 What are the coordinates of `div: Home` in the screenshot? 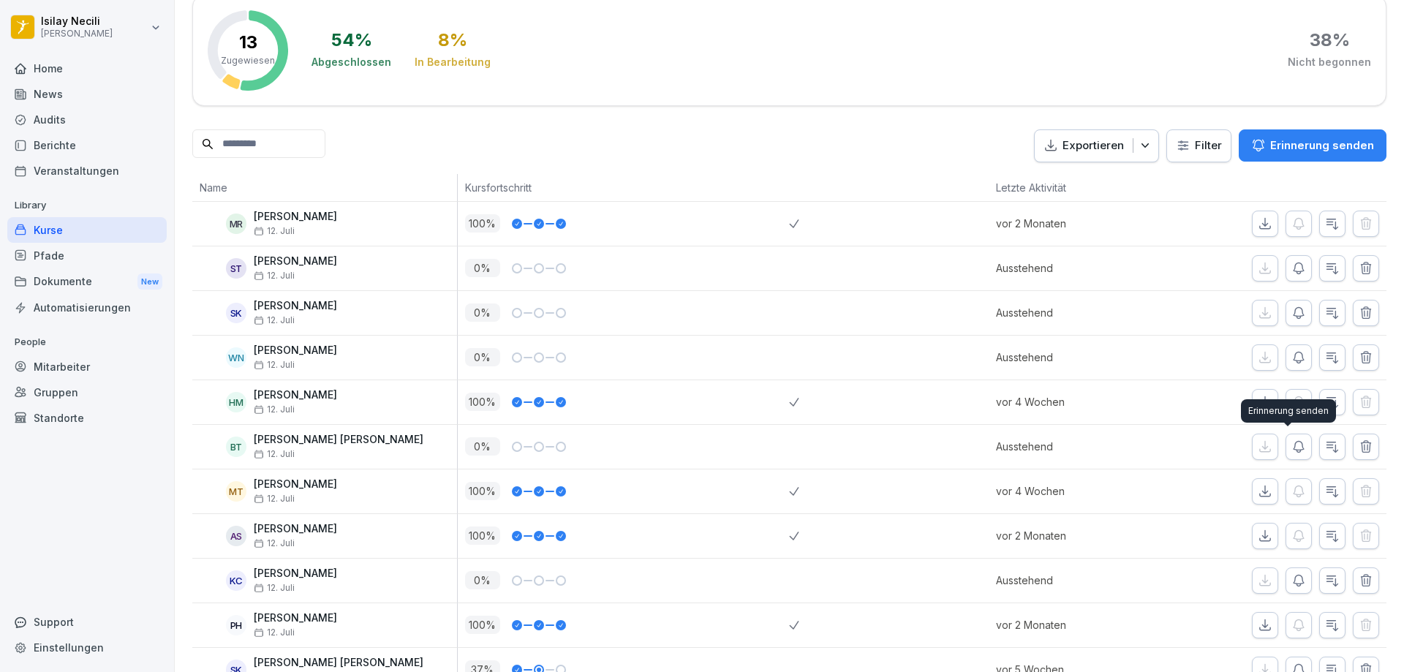 It's located at (87, 68).